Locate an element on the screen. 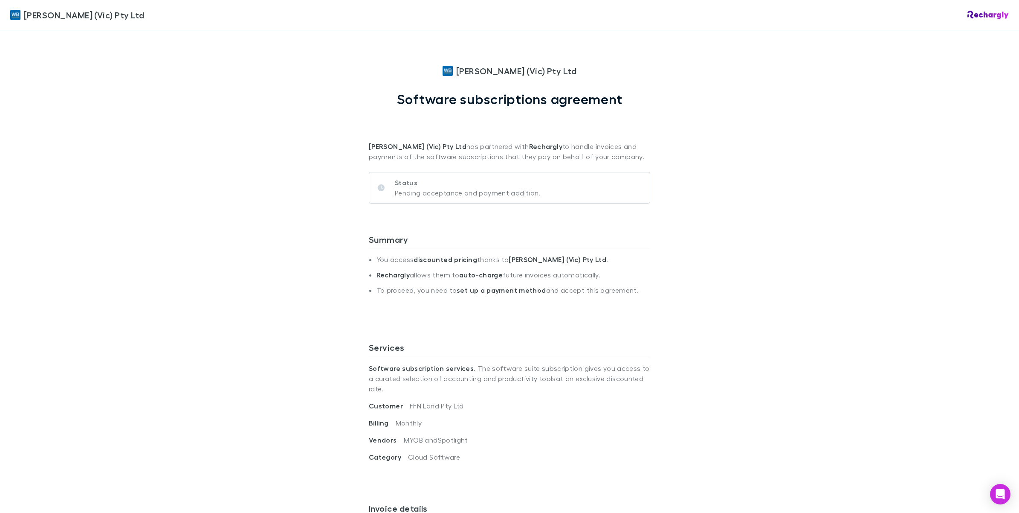 The height and width of the screenshot is (513, 1019). h1: Software subscriptions agreement is located at coordinates (510, 99).